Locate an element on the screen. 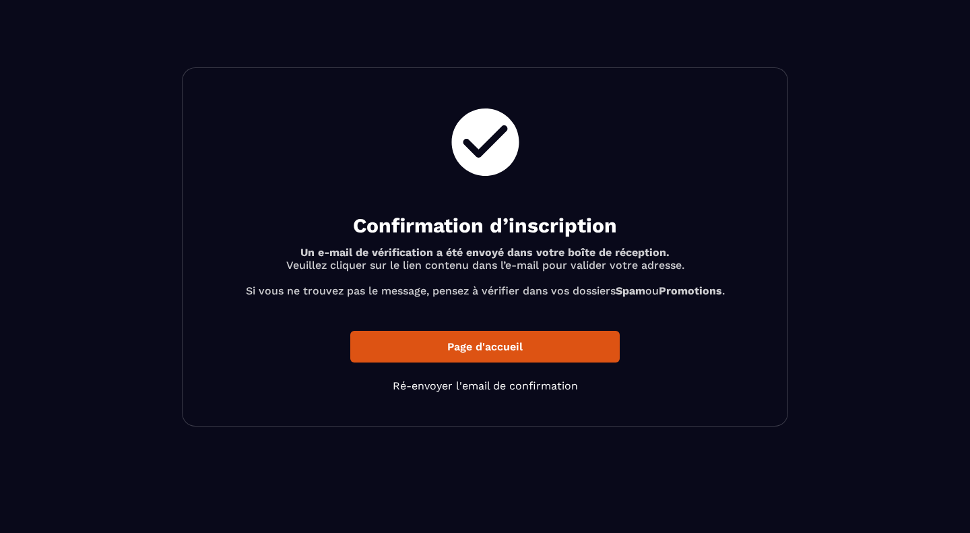 This screenshot has height=533, width=970. img: check is located at coordinates (485, 142).